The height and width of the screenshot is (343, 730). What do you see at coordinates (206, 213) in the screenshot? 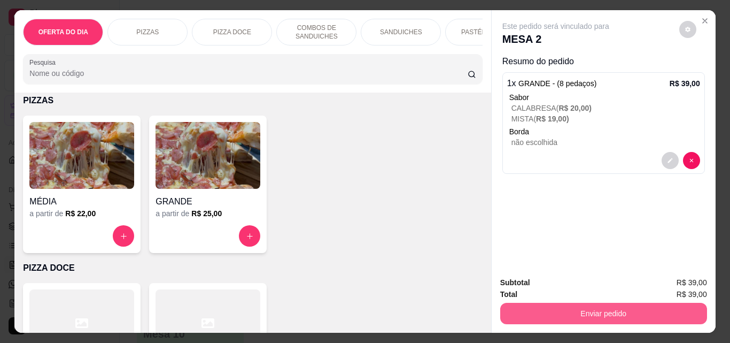
I see `h6: R$ 25,00` at bounding box center [206, 213].